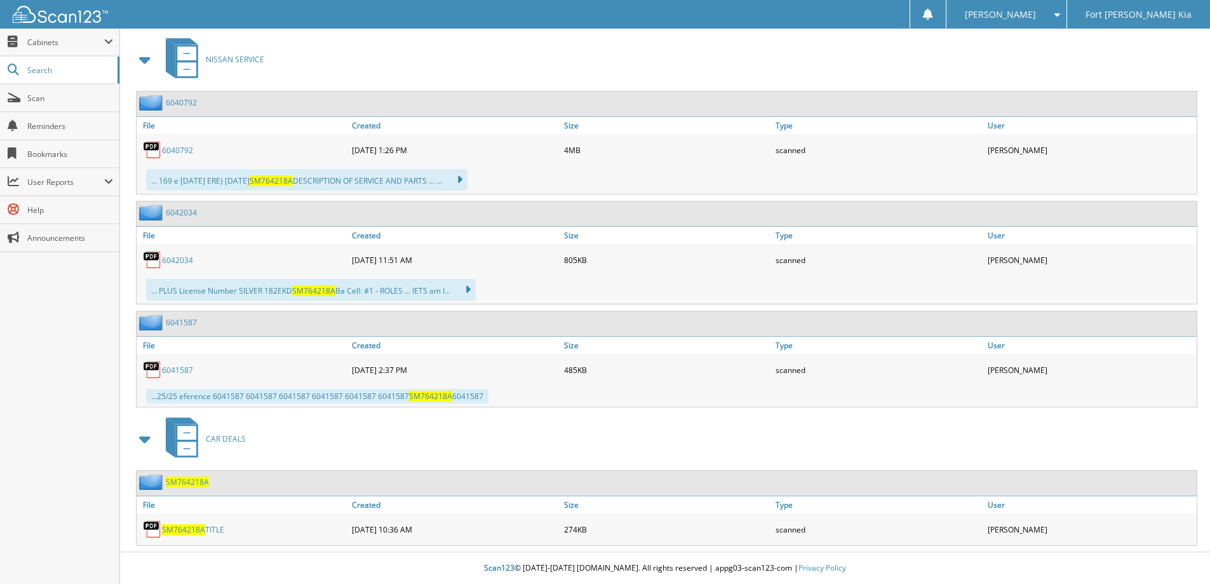 Image resolution: width=1210 pixels, height=584 pixels. Describe the element at coordinates (667, 150) in the screenshot. I see `div: 4MB` at that location.